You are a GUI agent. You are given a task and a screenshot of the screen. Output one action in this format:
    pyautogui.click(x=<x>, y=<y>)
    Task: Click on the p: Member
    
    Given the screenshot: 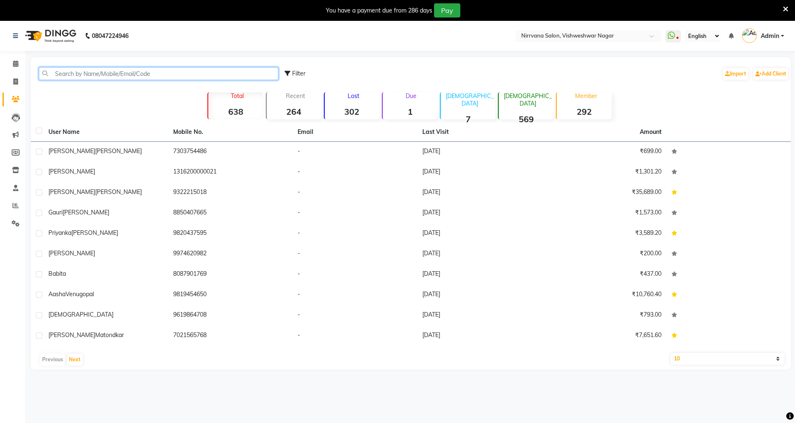 What is the action you would take?
    pyautogui.click(x=585, y=96)
    